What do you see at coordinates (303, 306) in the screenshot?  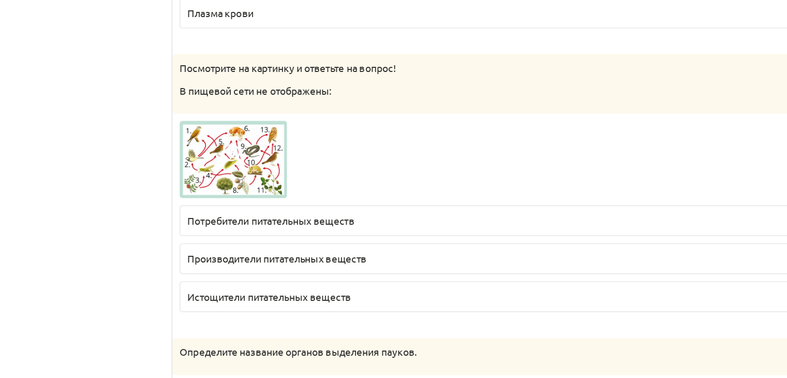 I see `font: Определите название органов выделения пауков.` at bounding box center [303, 306].